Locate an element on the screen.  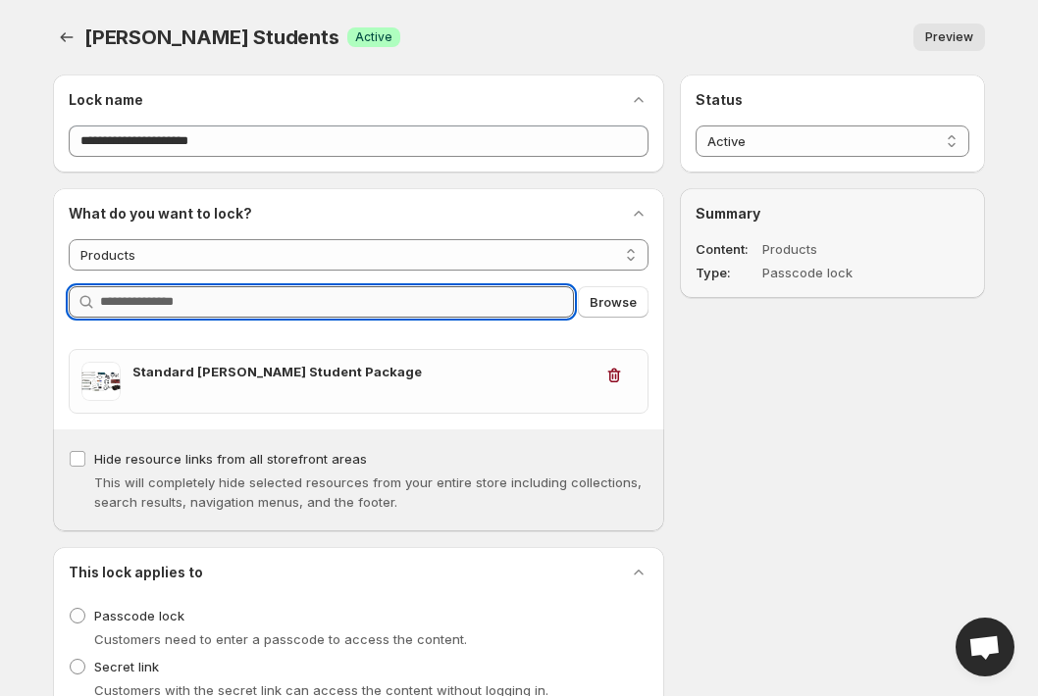
button: Browse is located at coordinates (613, 302).